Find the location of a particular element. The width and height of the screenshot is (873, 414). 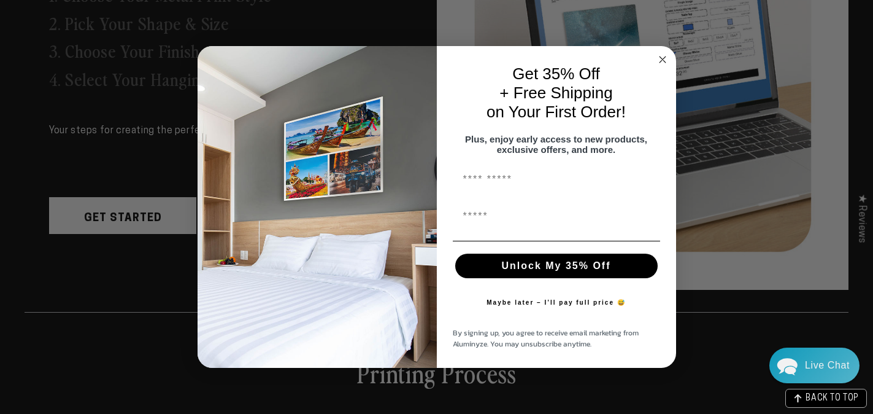

div: Chat widget toggle is located at coordinates (814, 365).